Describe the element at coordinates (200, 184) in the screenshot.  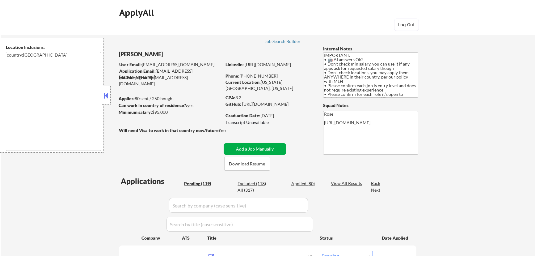
I see `div: Pending (119)` at that location.